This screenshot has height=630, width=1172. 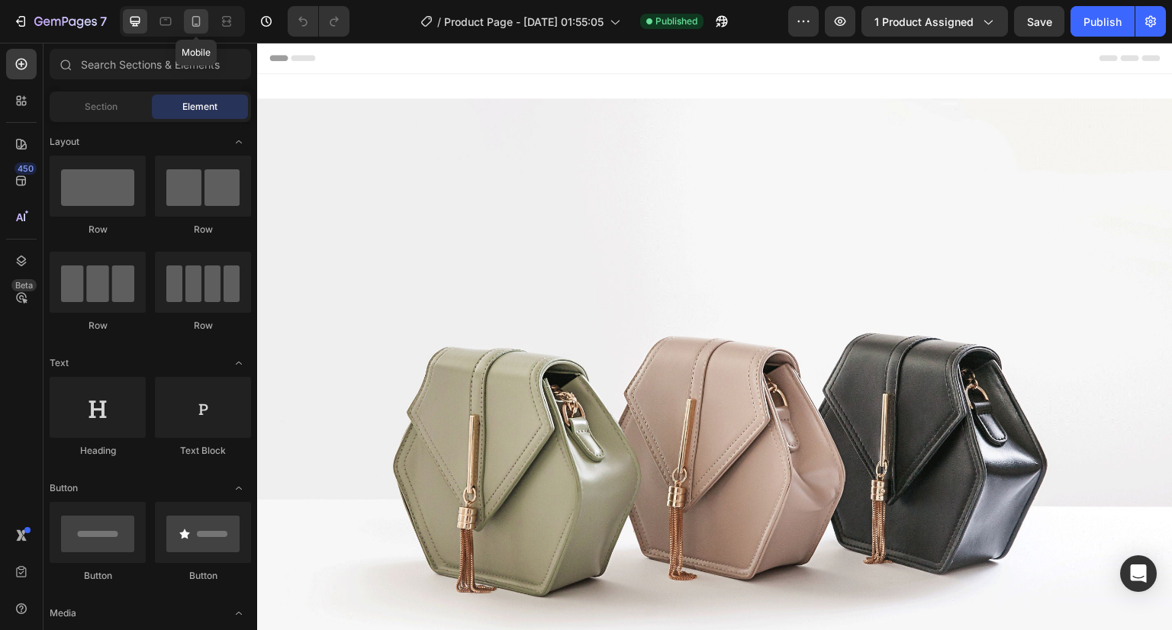 I want to click on div: 450, so click(x=25, y=169).